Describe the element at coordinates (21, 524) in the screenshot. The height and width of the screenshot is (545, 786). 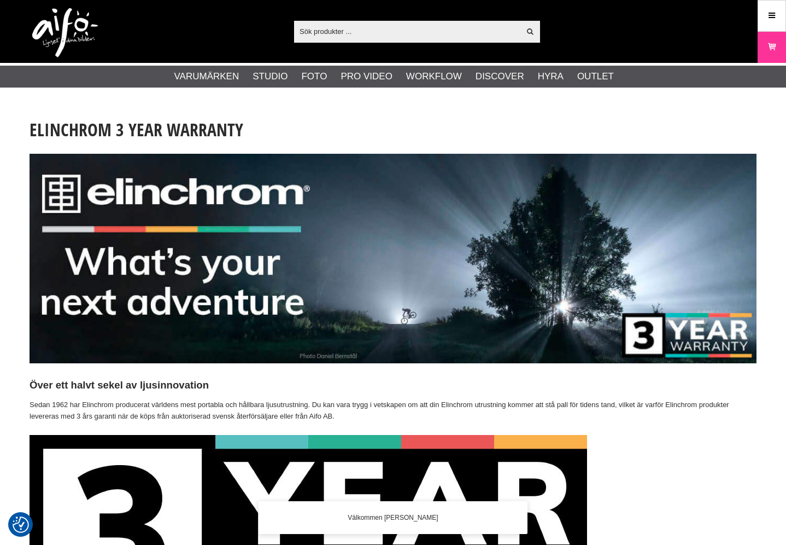
I see `button: Samtyckesinställningar` at that location.